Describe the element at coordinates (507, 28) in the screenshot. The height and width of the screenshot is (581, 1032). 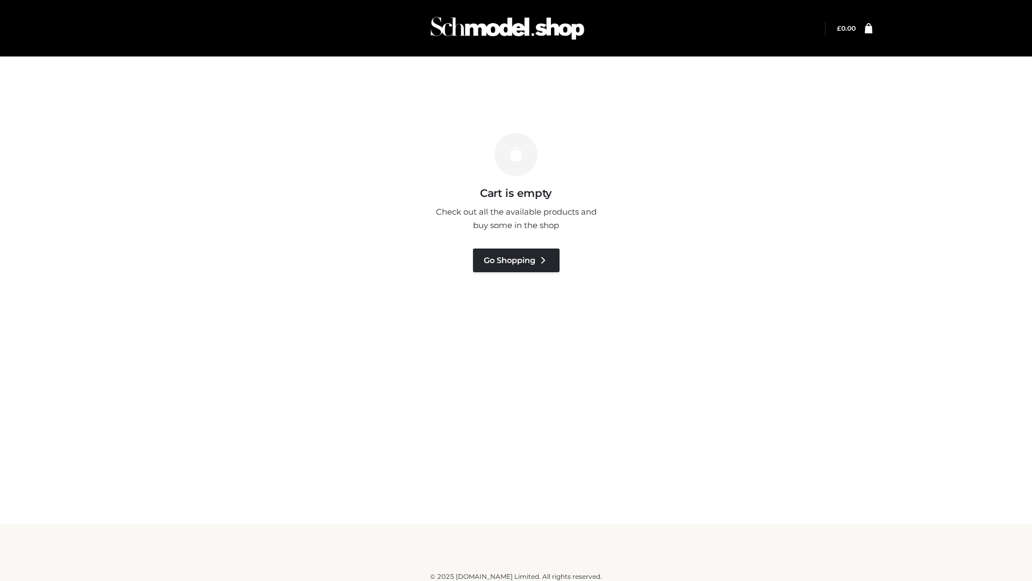
I see `img: Schmodel Admin 964` at that location.